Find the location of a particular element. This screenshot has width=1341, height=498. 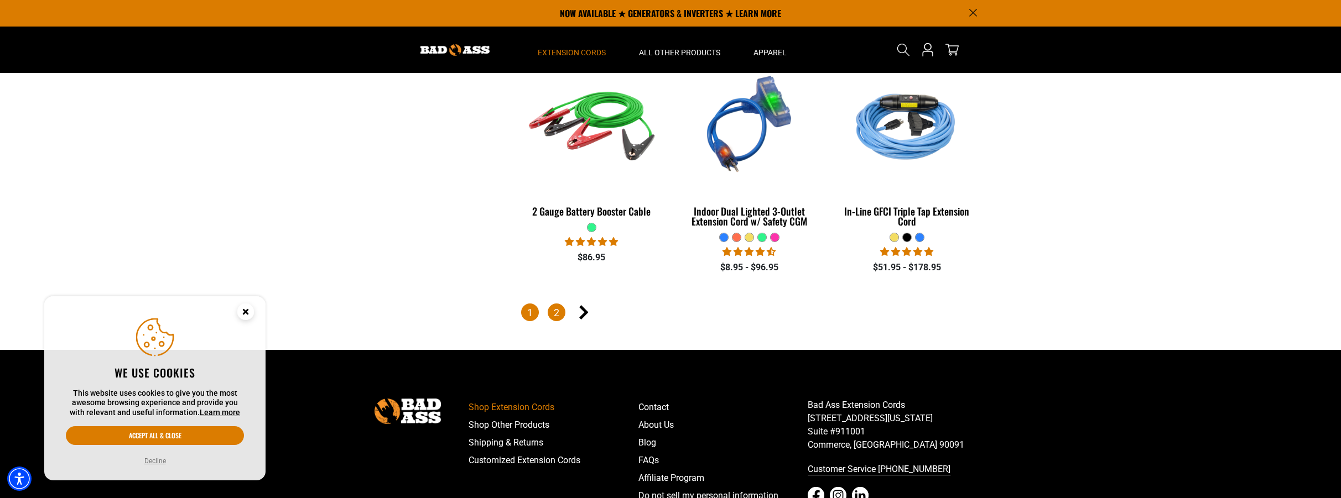

a: Customized Extension Cords is located at coordinates (553, 461).